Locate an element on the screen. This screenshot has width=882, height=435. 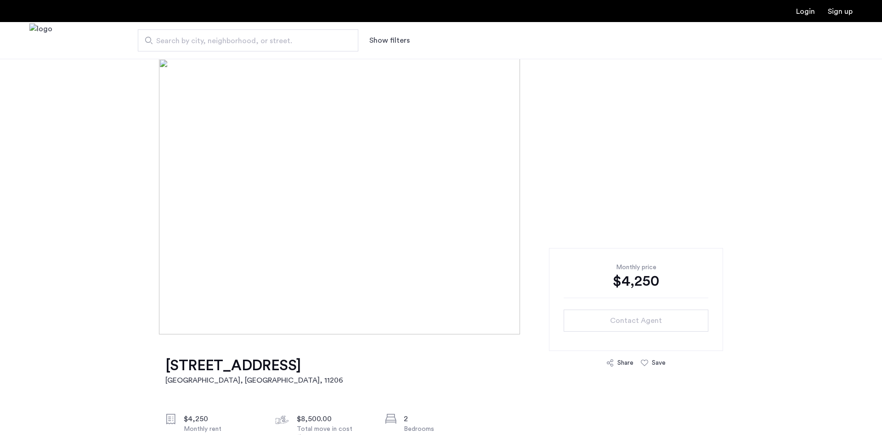
a: Login is located at coordinates (805, 11).